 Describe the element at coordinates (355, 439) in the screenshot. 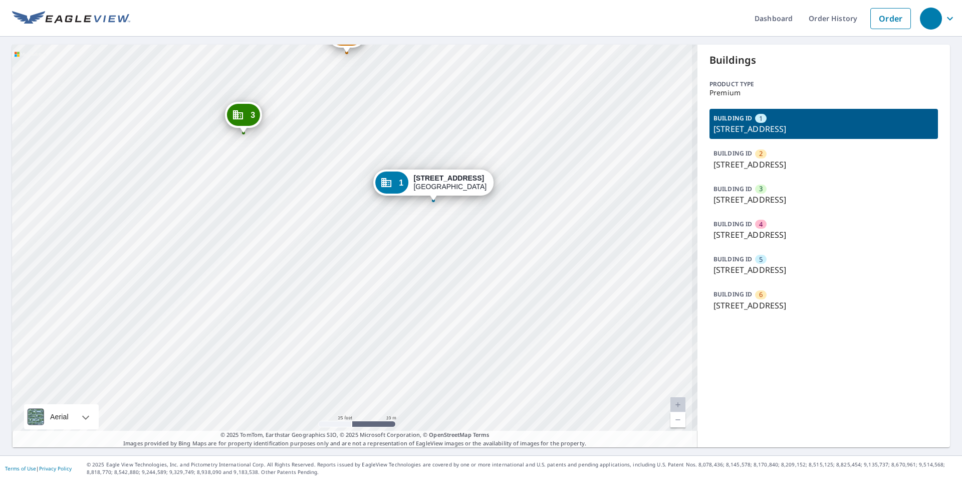

I see `p: Images provided by Bing Maps are for property identification purposes only and are not a represen...` at that location.